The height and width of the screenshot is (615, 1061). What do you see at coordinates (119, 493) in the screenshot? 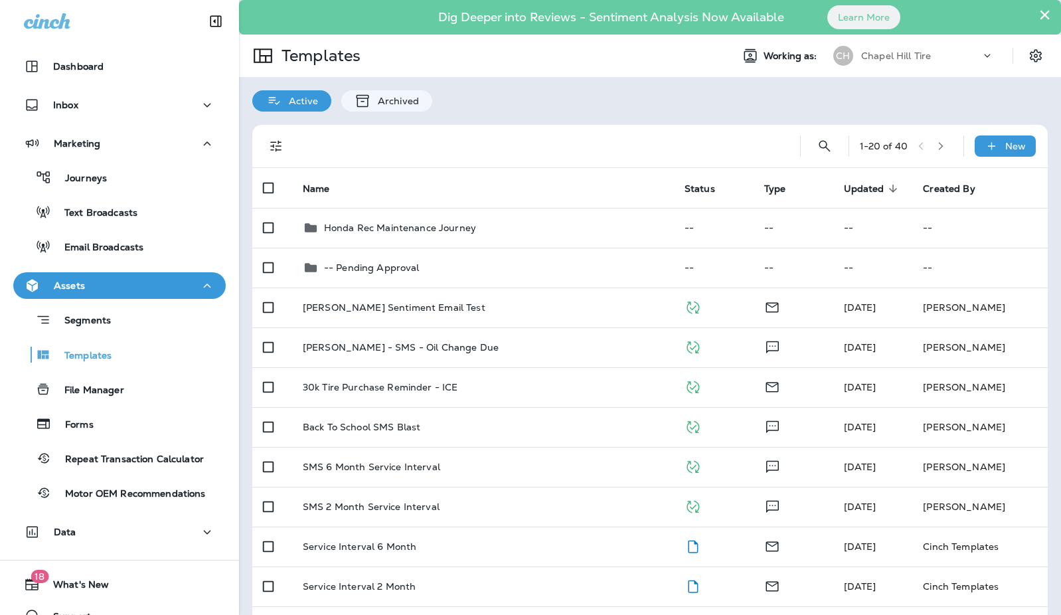
I see `button: Motor OEM Recommendations` at bounding box center [119, 493].